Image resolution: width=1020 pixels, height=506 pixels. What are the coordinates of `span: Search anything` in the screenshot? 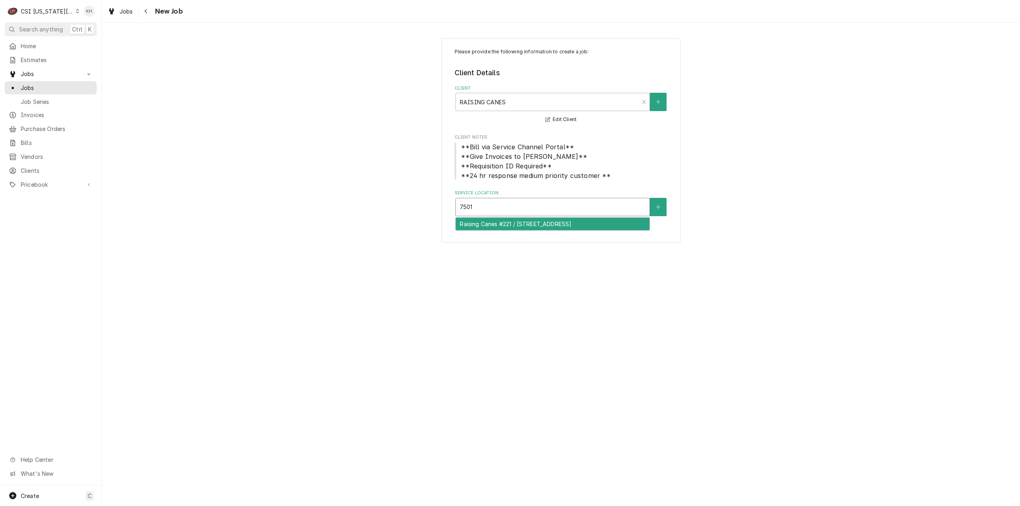 It's located at (41, 29).